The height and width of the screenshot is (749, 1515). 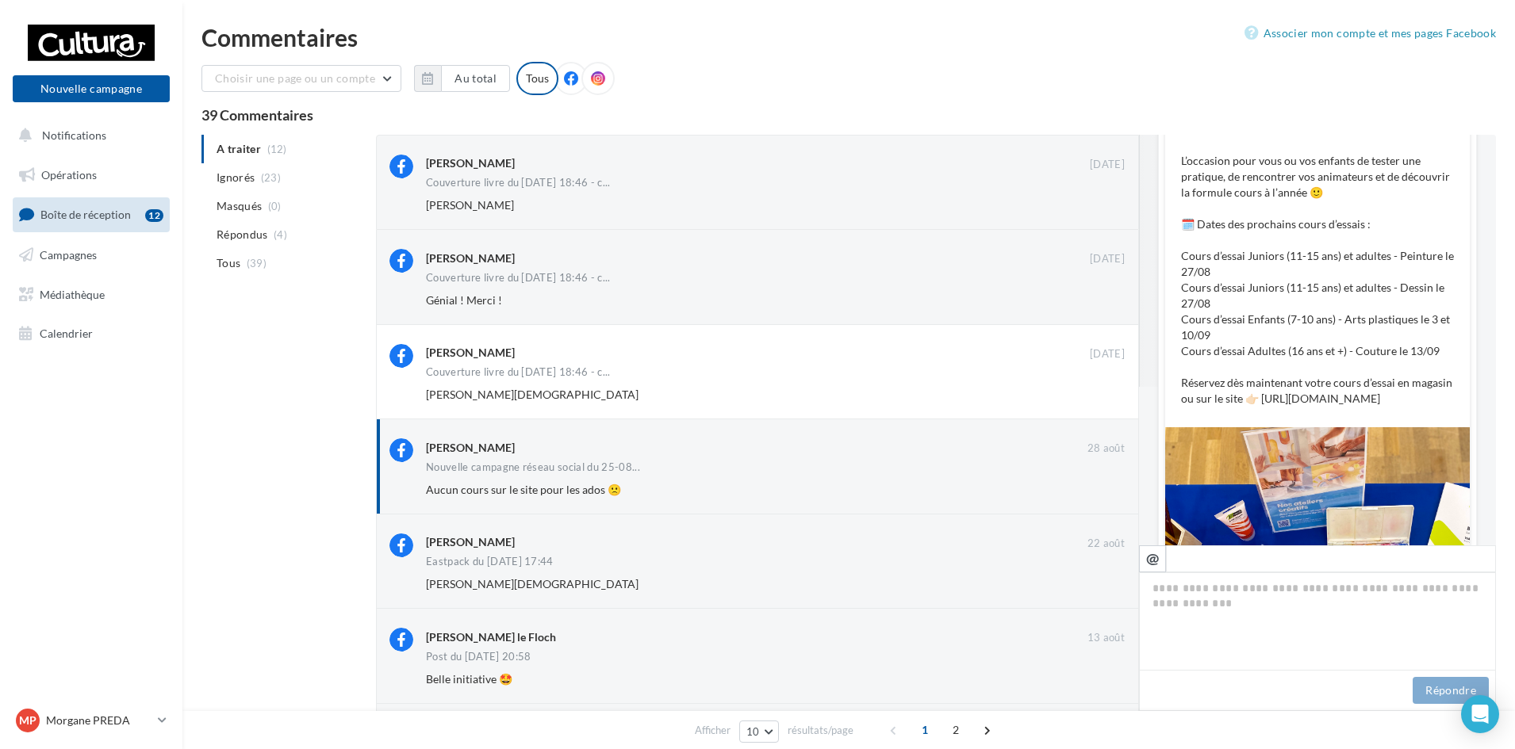 I want to click on span: Boîte de réception, so click(x=86, y=214).